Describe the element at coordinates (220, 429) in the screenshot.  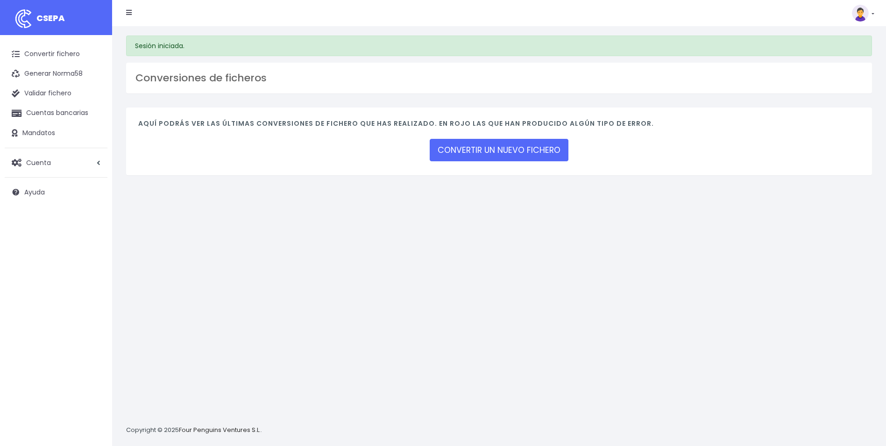
I see `a: Four Penguins Ventures S.L.` at that location.